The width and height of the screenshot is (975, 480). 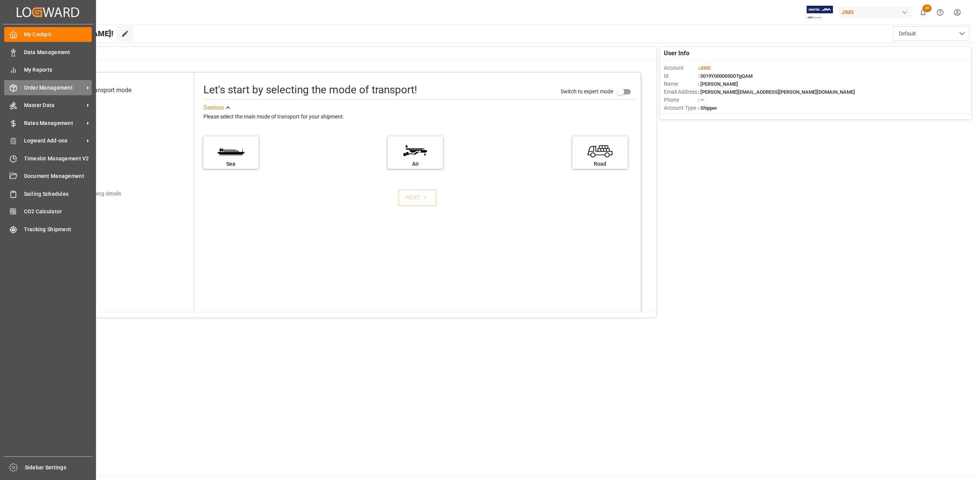 I want to click on img: Exertis%20JAM%20-%20Email%20Logo.jpg_1722504956.jpg, so click(x=819, y=12).